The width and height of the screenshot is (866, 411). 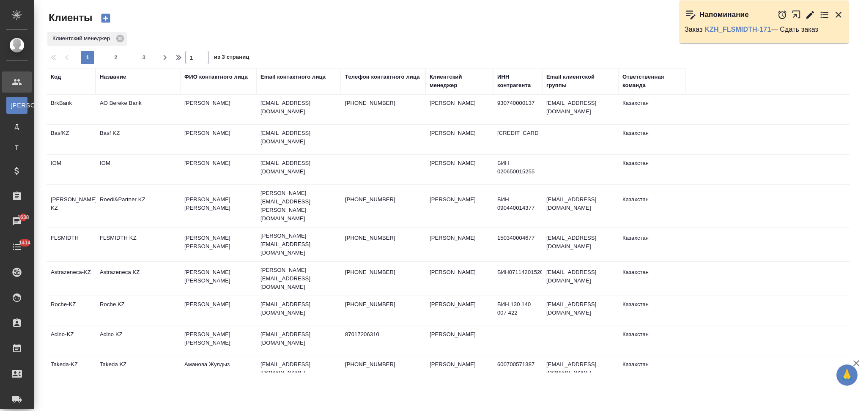 I want to click on span: Т, so click(x=17, y=148).